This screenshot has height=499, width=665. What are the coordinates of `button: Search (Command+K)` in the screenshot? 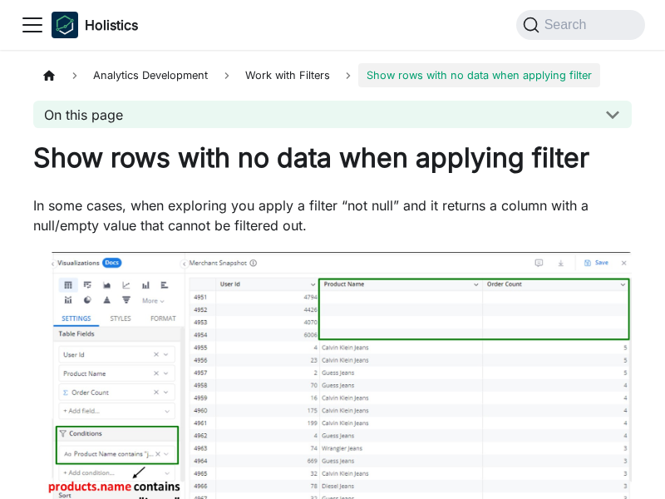 It's located at (580, 25).